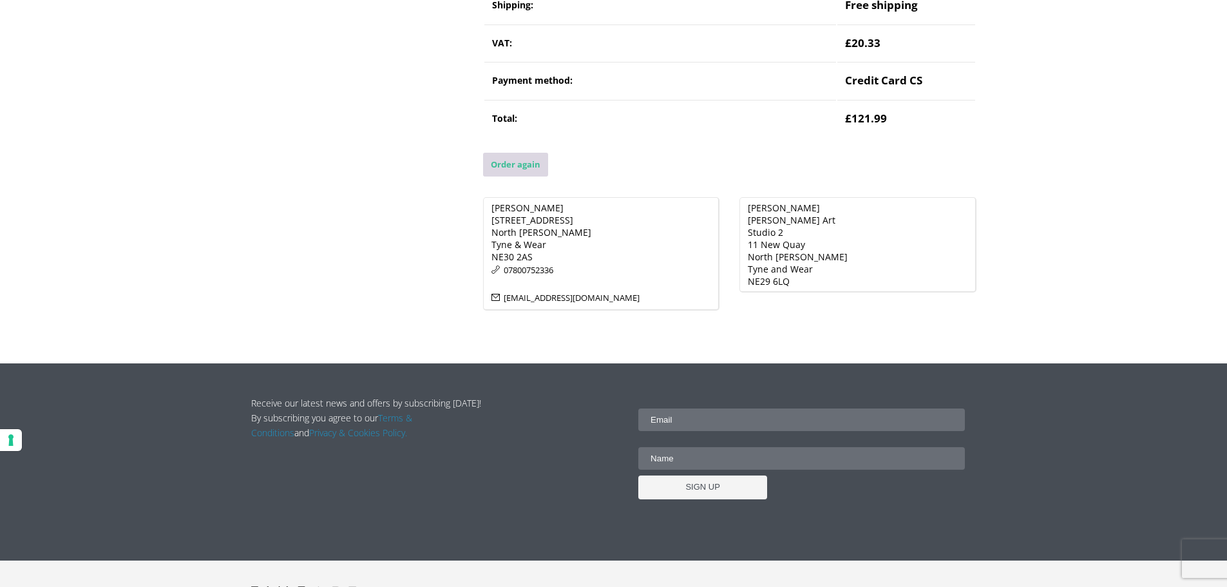 The height and width of the screenshot is (587, 1227). I want to click on a: Order again, so click(515, 164).